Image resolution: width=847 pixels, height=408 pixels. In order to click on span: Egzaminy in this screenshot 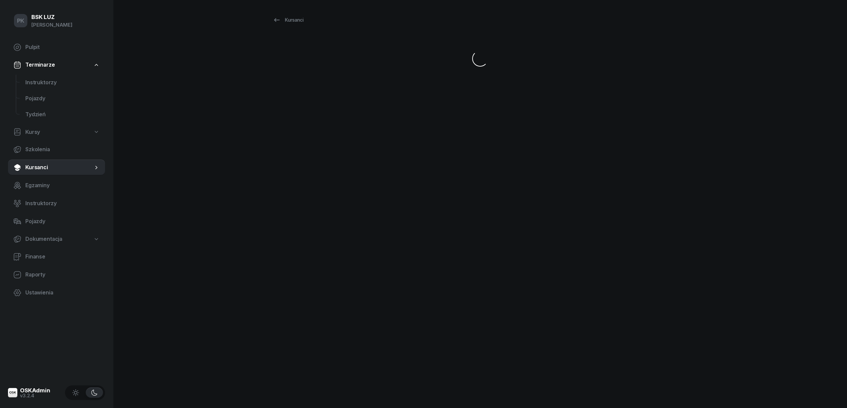, I will do `click(62, 186)`.